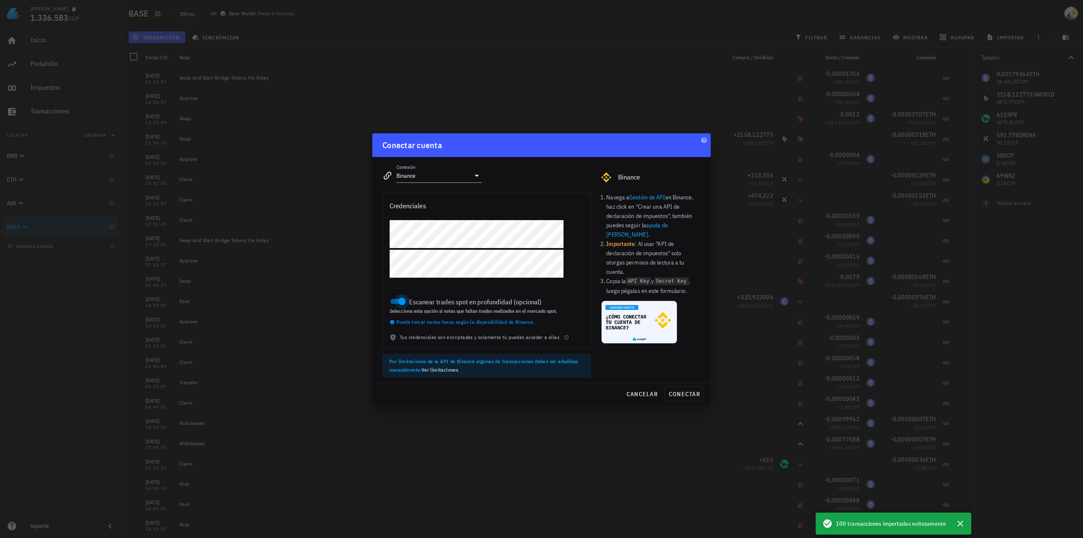 The image size is (1083, 538). Describe the element at coordinates (476, 322) in the screenshot. I see `div: Puede tomar varias horas según la disponibilidad de Binance.` at that location.